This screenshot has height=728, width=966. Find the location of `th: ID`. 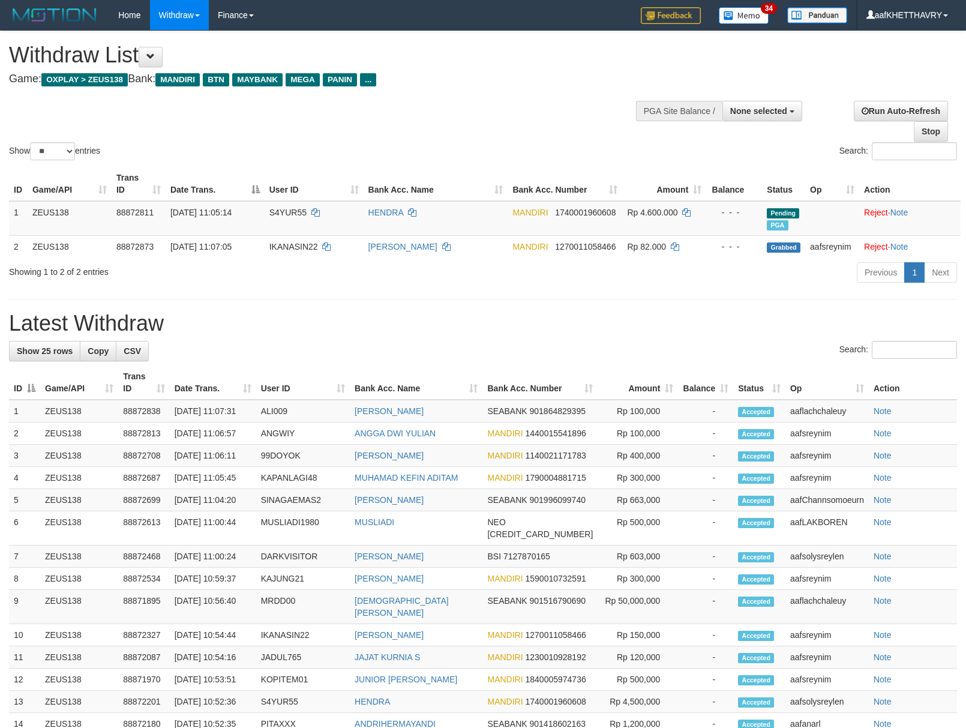

th: ID is located at coordinates (18, 184).